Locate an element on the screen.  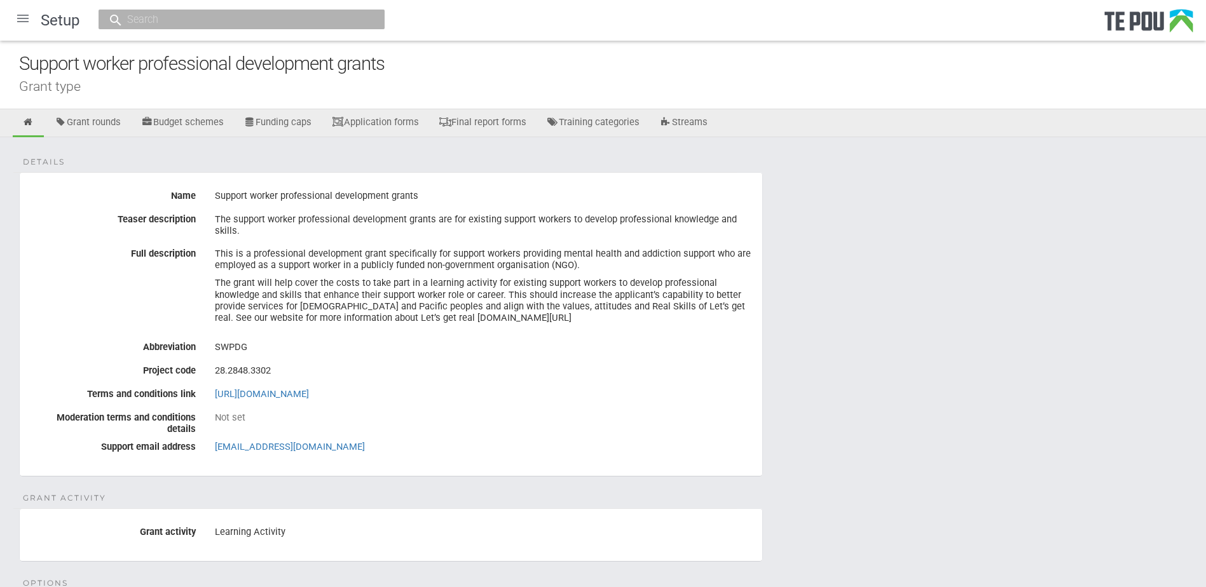
label: Full description is located at coordinates (112, 251).